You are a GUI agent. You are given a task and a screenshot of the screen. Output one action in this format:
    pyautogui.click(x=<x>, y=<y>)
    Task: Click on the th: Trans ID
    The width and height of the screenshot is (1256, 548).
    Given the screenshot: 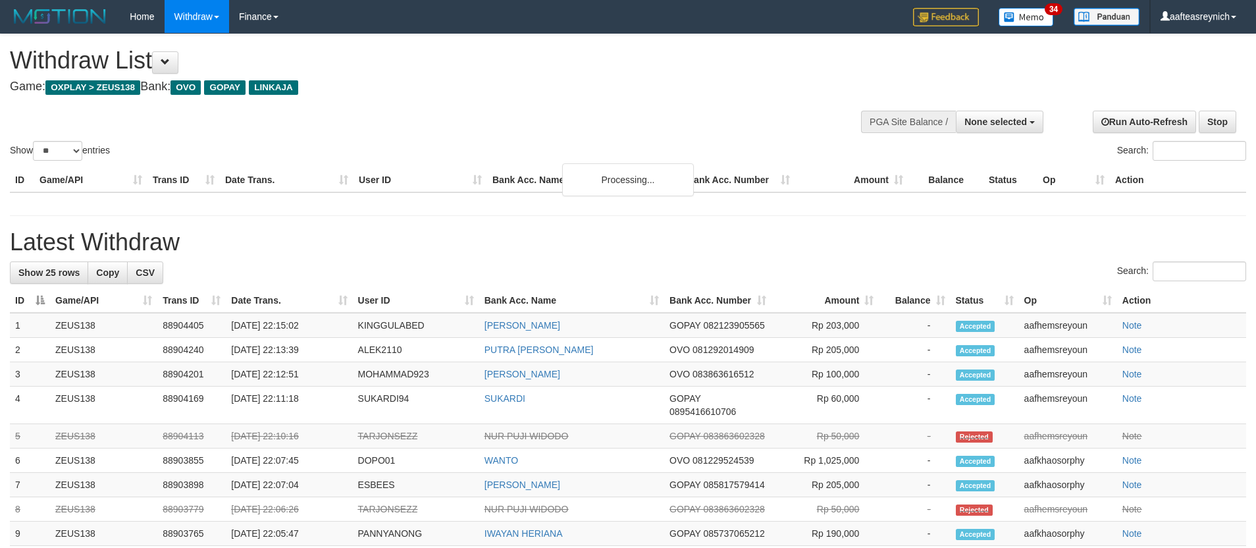 What is the action you would take?
    pyautogui.click(x=184, y=180)
    